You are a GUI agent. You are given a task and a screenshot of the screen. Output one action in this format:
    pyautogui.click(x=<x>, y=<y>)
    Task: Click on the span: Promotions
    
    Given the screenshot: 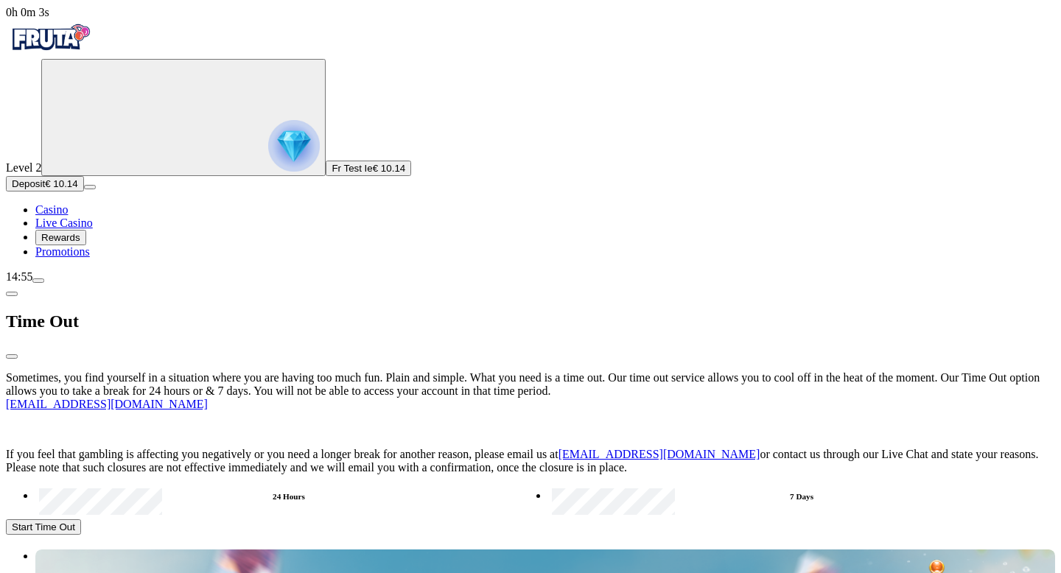 What is the action you would take?
    pyautogui.click(x=63, y=251)
    